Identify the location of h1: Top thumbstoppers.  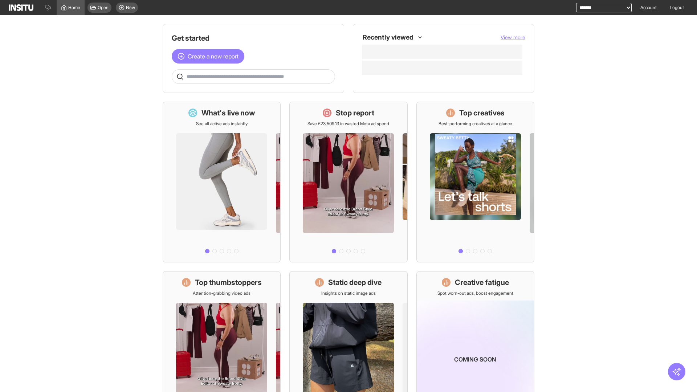
(228, 283).